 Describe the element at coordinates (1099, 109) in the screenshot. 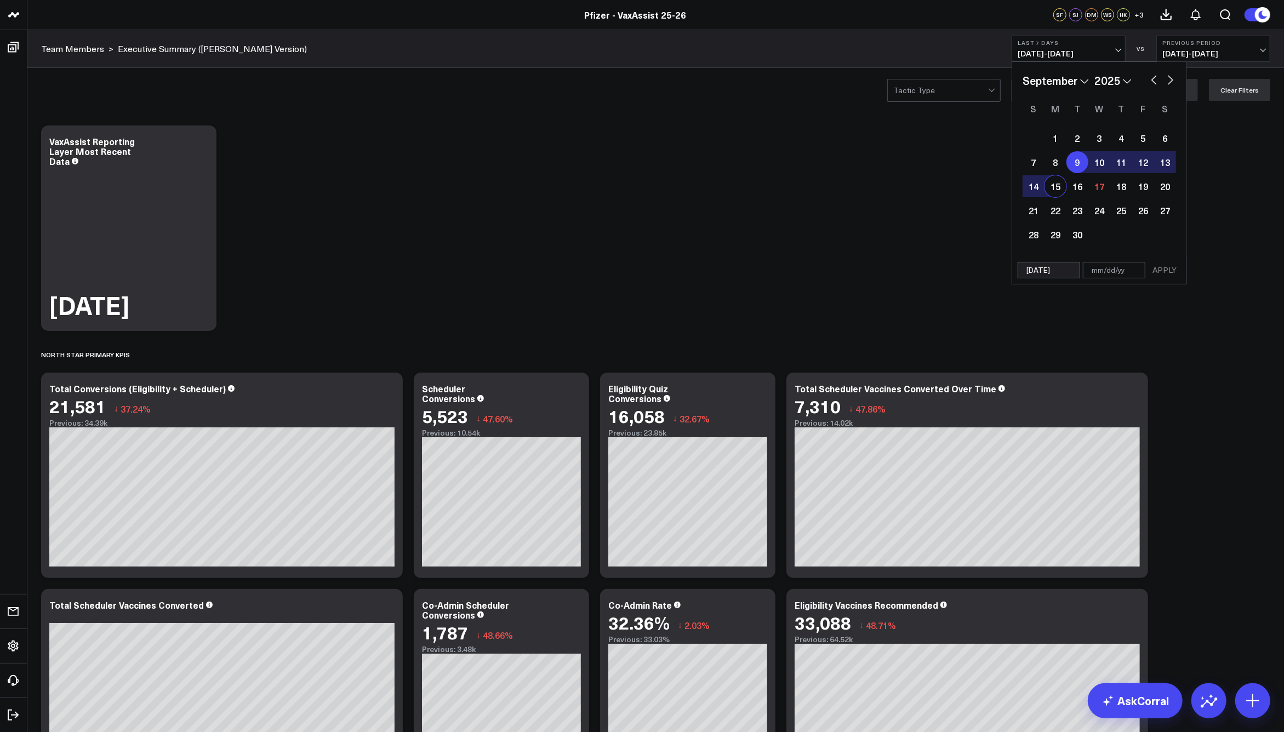

I see `div: Wednesday` at that location.